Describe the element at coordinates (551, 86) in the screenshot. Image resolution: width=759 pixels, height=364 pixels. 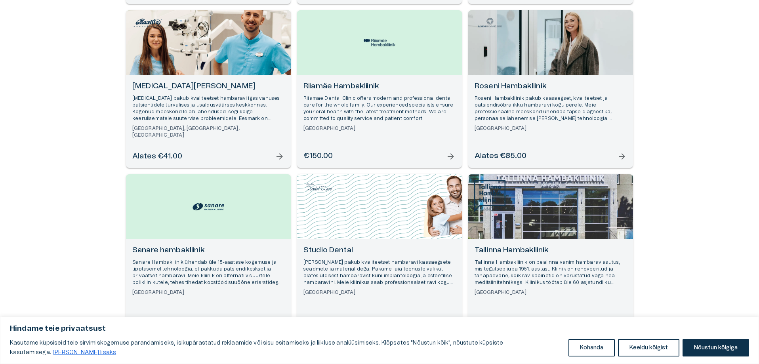
I see `h6: Roseni Hambakliinik` at that location.